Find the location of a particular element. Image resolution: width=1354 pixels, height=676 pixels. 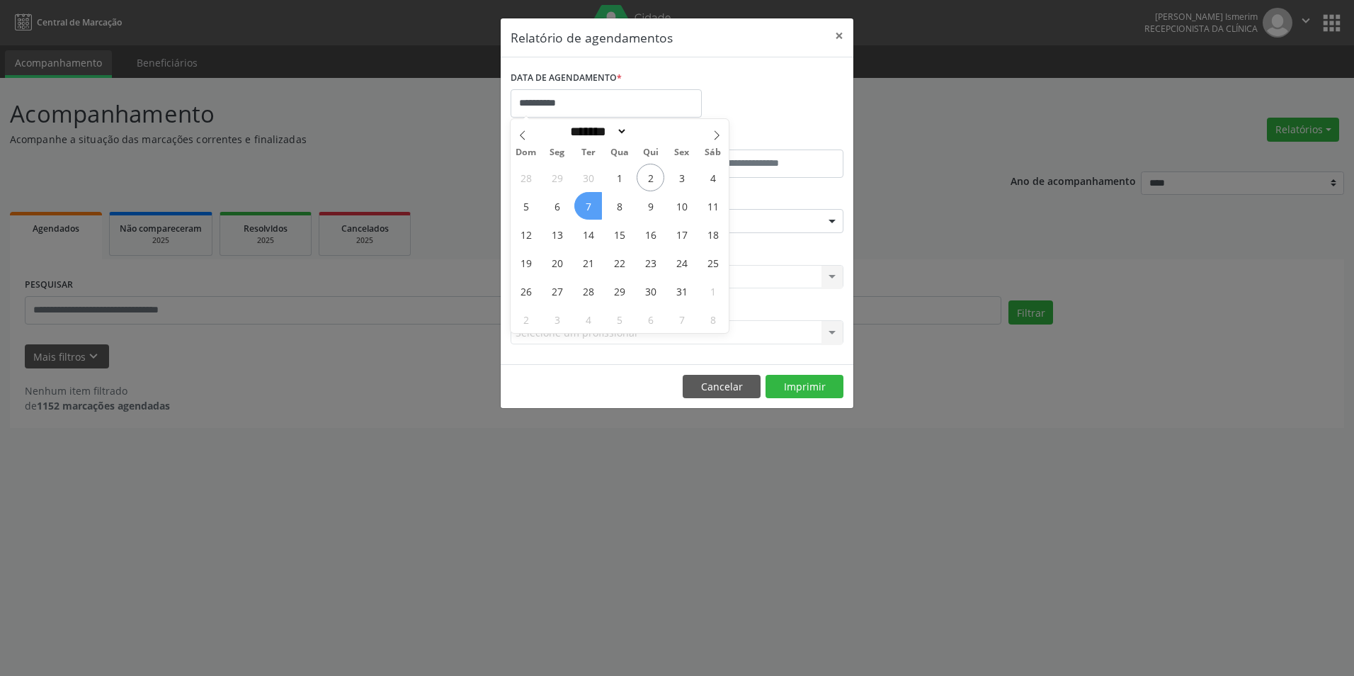

span: Outubro 3, 2025 is located at coordinates (681, 177).